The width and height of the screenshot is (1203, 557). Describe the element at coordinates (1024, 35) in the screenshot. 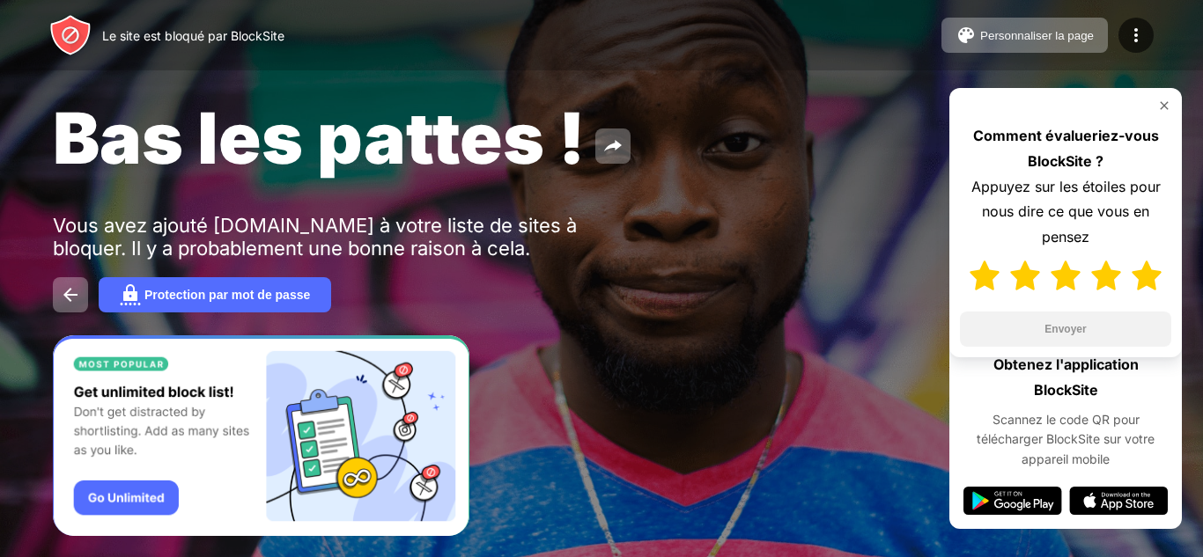

I see `button: Personnaliser la page` at that location.